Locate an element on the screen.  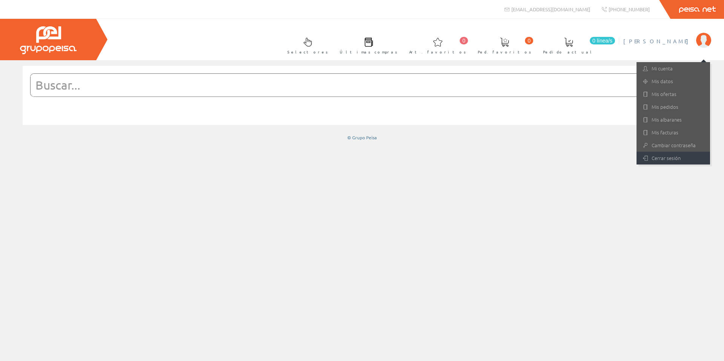
a: Cerrar sesión is located at coordinates (673, 158).